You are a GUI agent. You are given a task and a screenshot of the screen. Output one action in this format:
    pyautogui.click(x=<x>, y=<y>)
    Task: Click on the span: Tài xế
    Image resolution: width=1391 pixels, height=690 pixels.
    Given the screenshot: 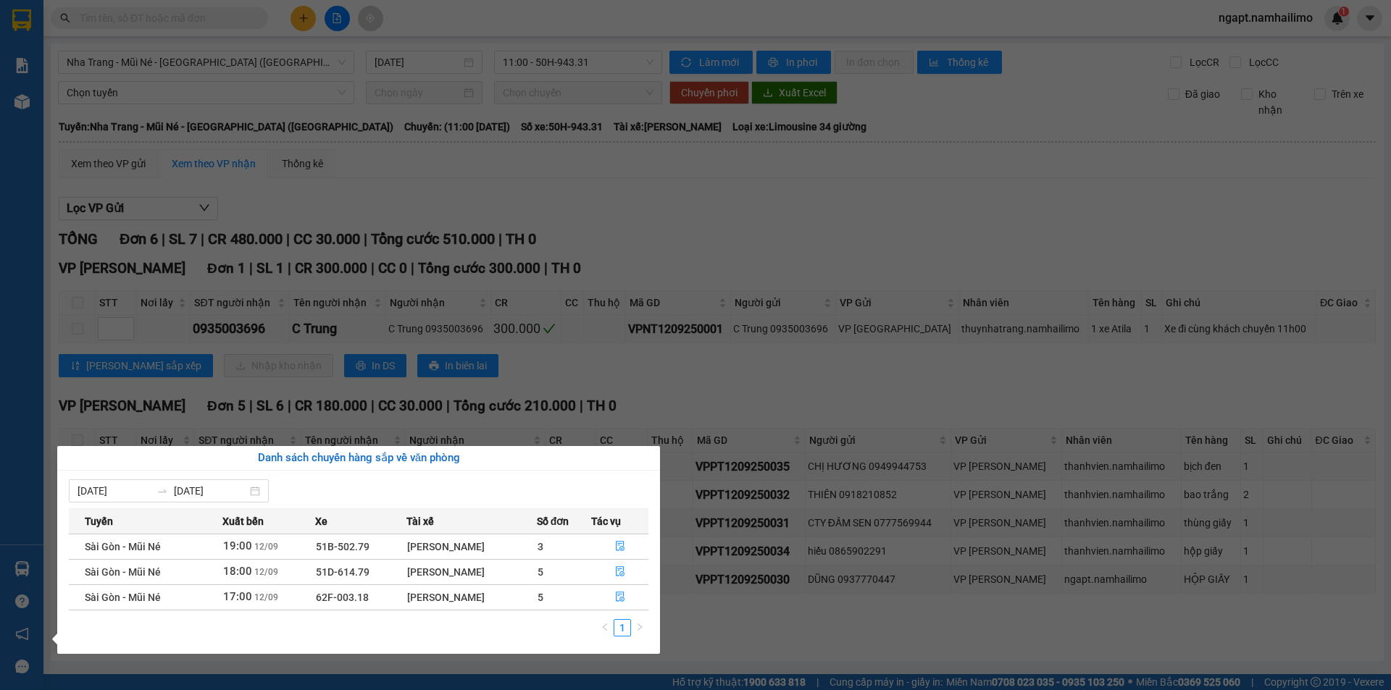 What is the action you would take?
    pyautogui.click(x=420, y=522)
    